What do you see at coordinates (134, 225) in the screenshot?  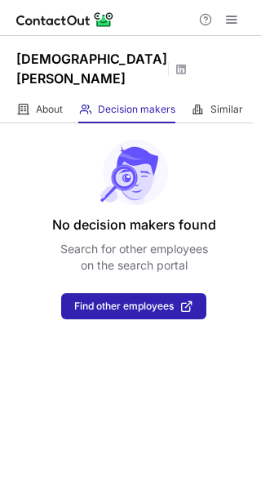 I see `header: No decision makers found` at bounding box center [134, 225].